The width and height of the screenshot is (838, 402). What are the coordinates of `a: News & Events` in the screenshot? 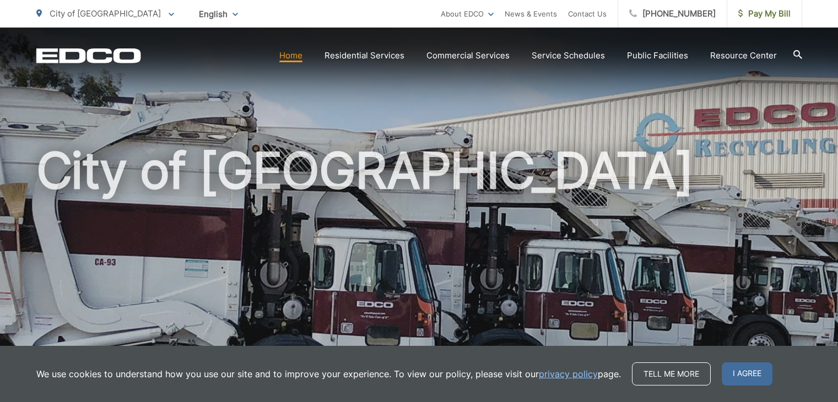 It's located at (530, 14).